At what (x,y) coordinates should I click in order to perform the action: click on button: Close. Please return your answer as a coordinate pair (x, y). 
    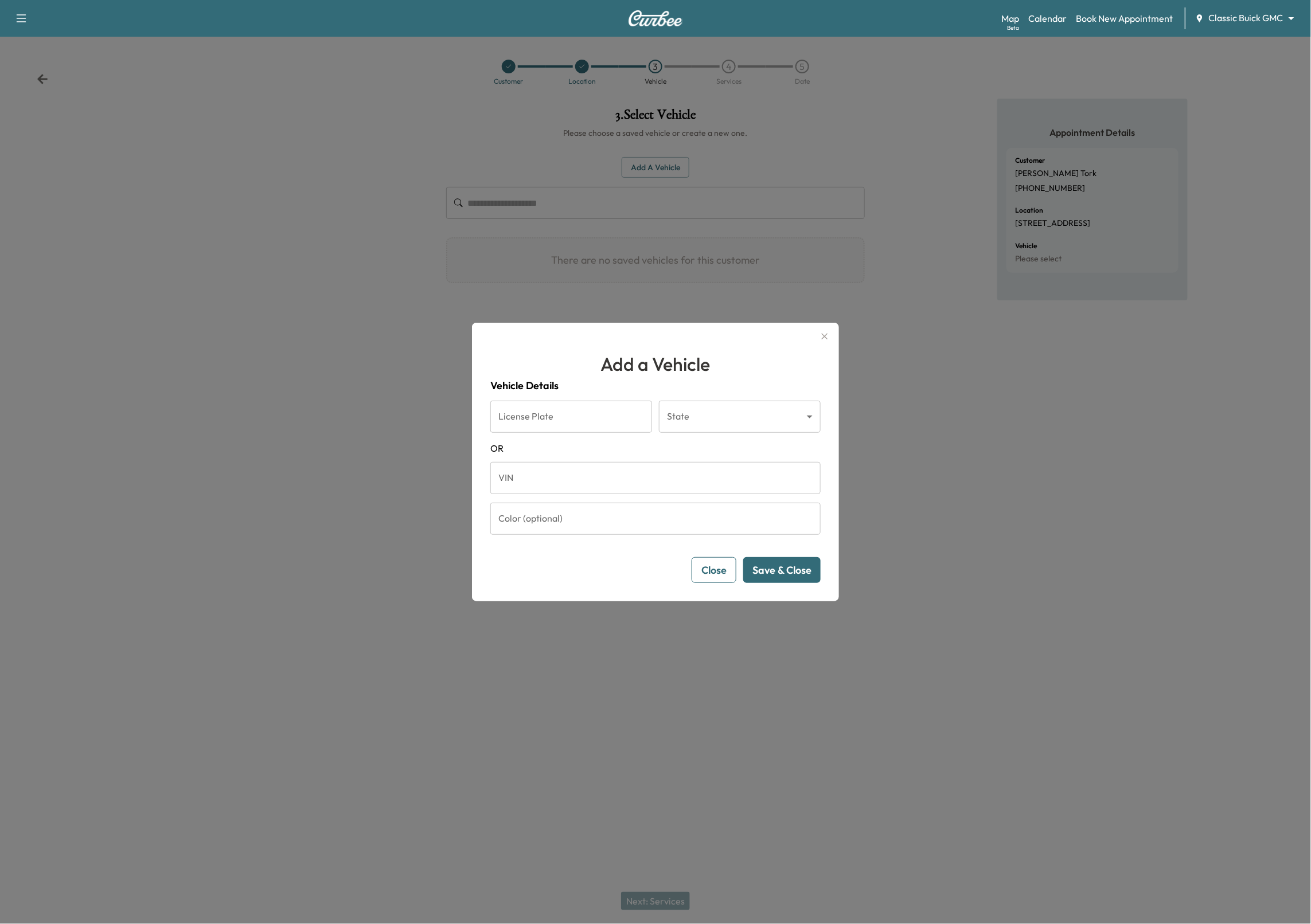
    Looking at the image, I should click on (714, 570).